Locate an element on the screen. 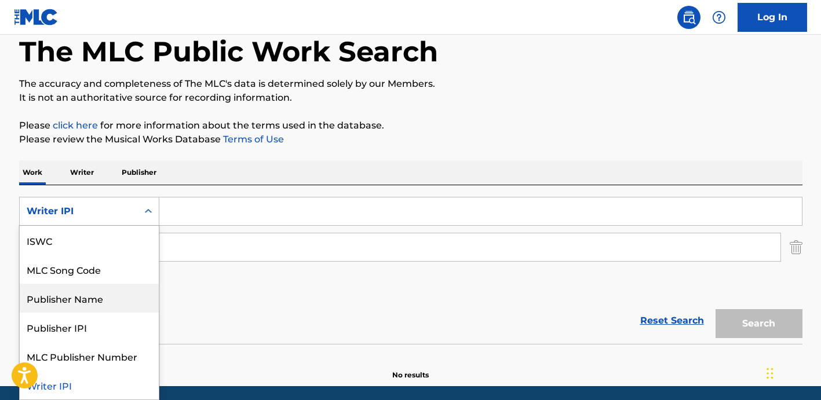  p: Publisher is located at coordinates (139, 173).